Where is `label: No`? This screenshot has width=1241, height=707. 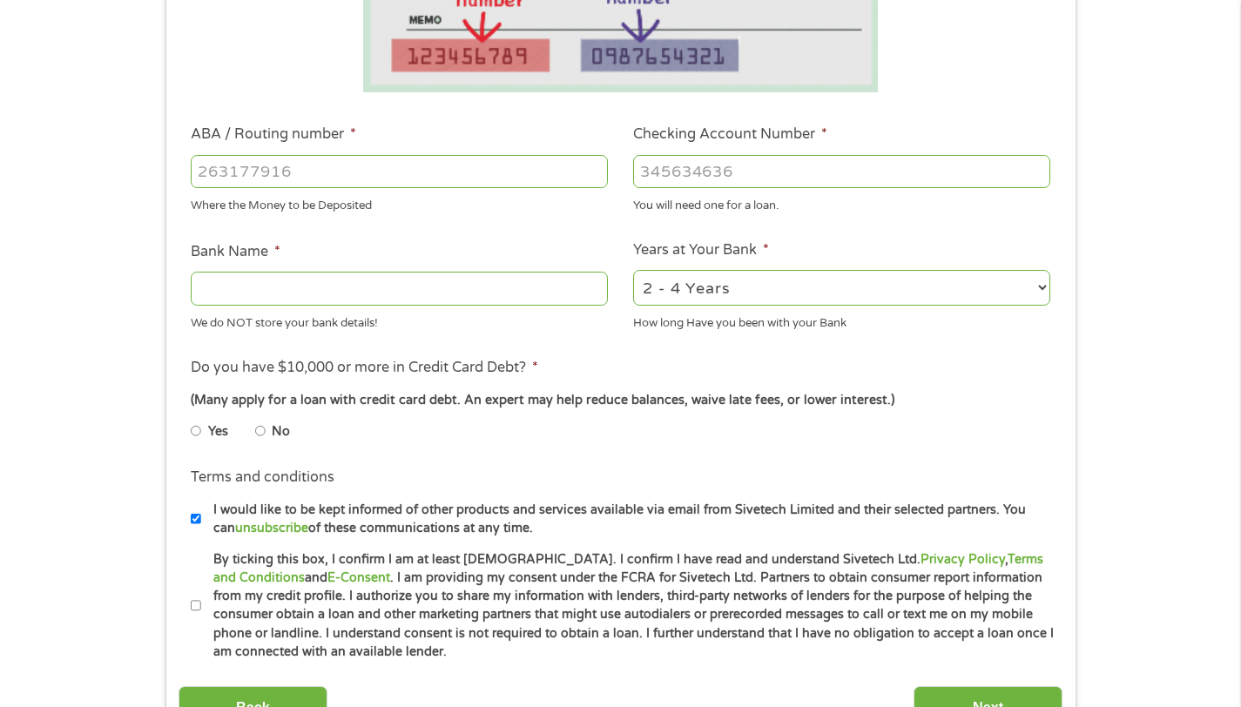
label: No is located at coordinates (280, 432).